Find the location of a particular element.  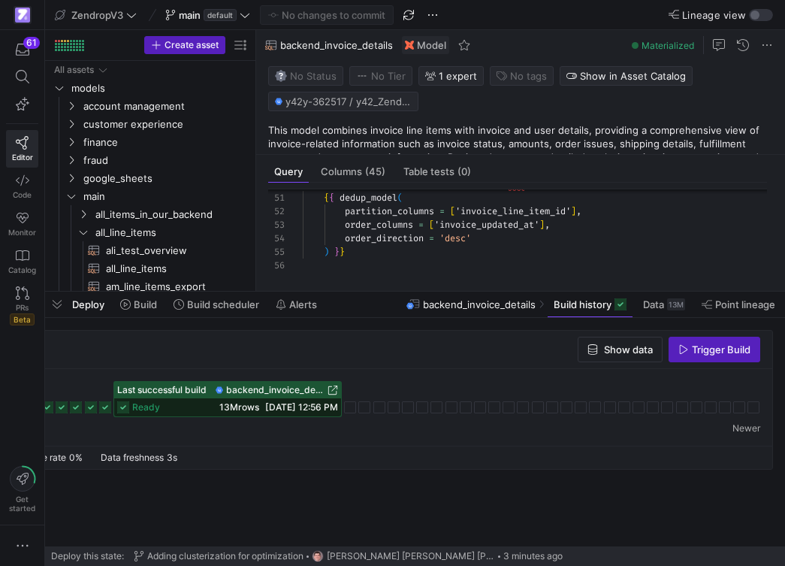

div: 51 is located at coordinates (277, 198).